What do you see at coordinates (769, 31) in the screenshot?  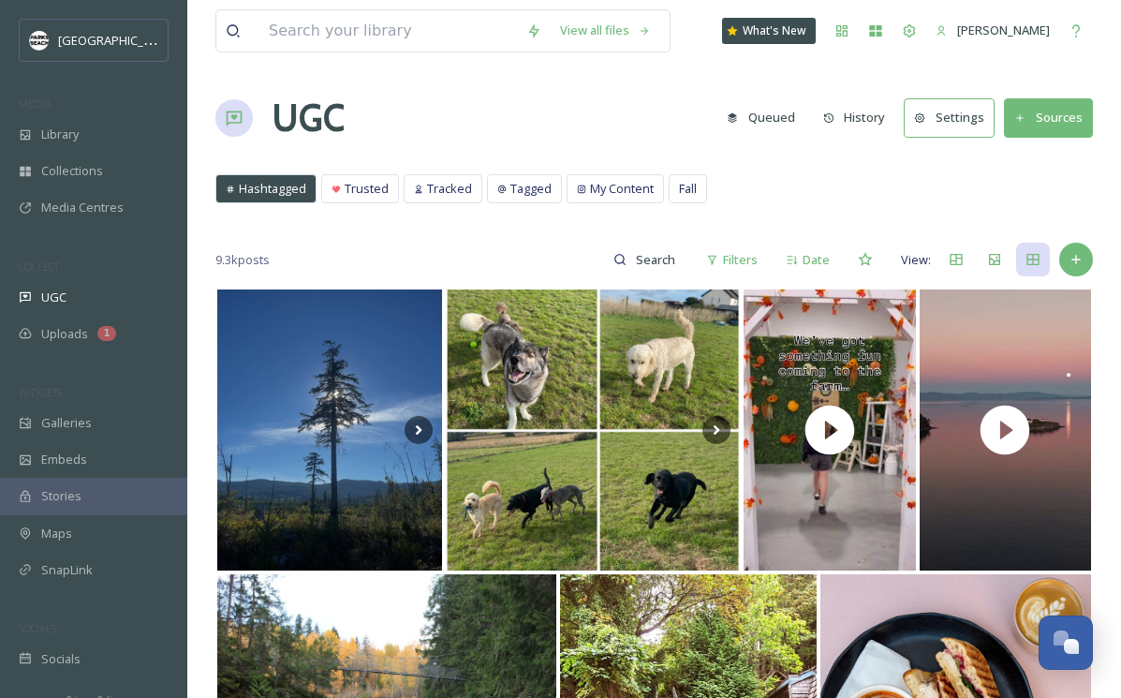 I see `a: What's New` at bounding box center [769, 31].